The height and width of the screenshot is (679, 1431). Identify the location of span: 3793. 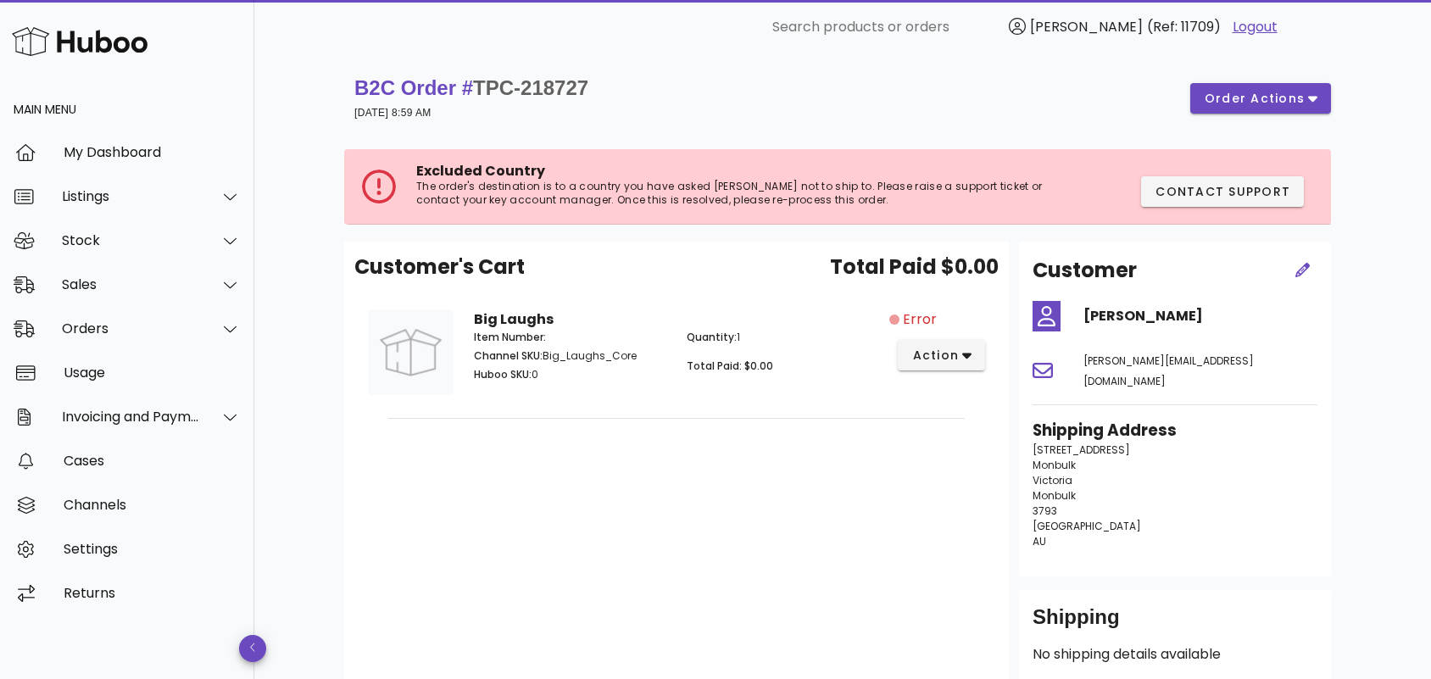
(1045, 510).